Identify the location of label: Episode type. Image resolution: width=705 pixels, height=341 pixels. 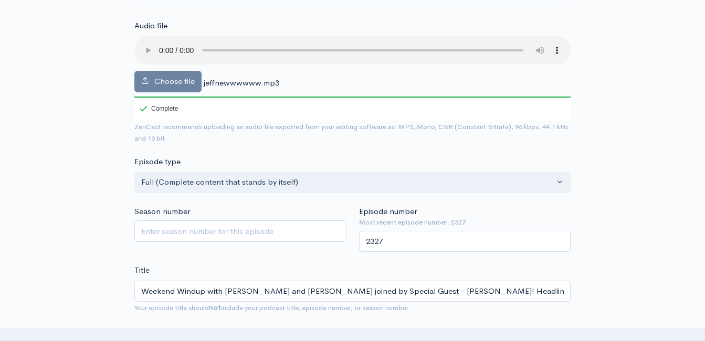
(158, 162).